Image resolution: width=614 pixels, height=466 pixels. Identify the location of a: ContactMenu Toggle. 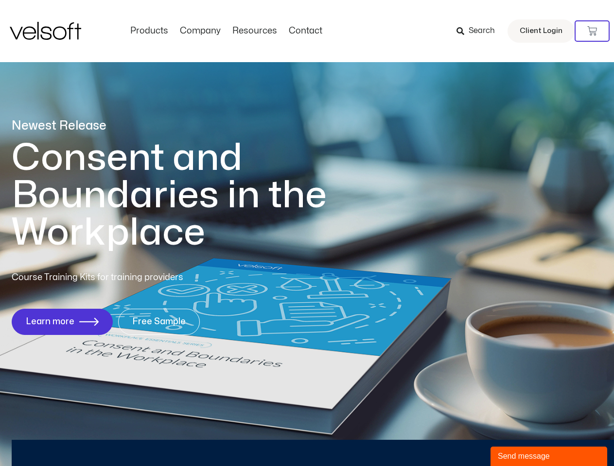
(305, 31).